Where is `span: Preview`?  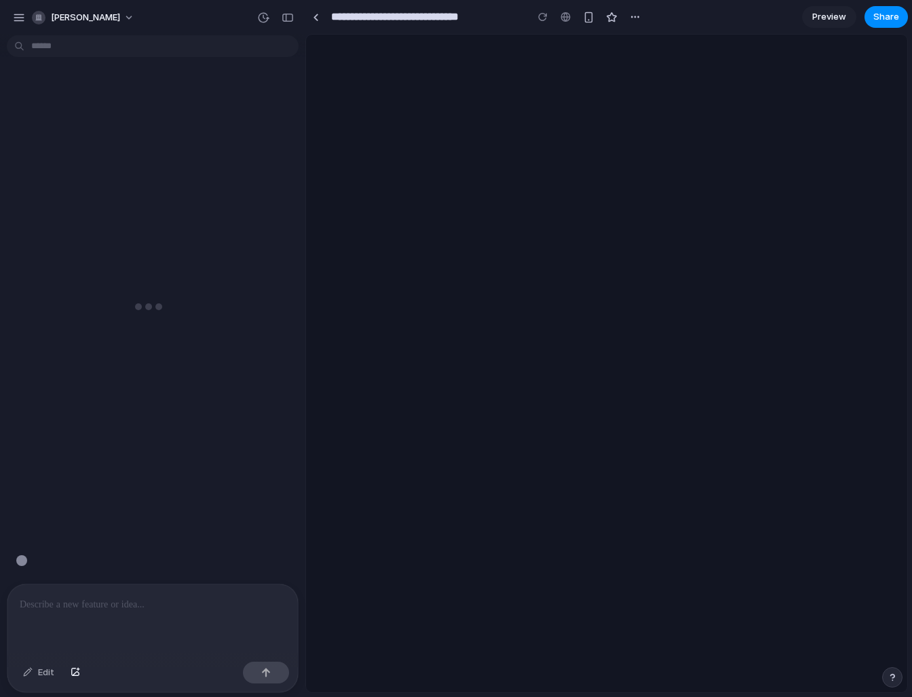 span: Preview is located at coordinates (829, 17).